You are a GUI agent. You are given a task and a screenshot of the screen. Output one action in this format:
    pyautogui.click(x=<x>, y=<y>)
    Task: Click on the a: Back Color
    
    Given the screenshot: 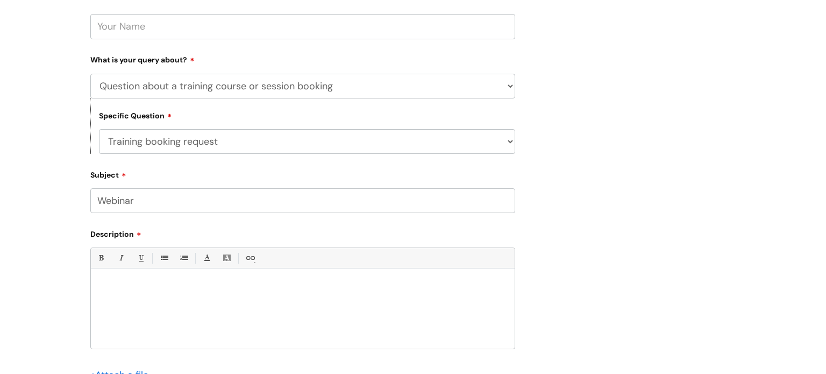 What is the action you would take?
    pyautogui.click(x=226, y=257)
    